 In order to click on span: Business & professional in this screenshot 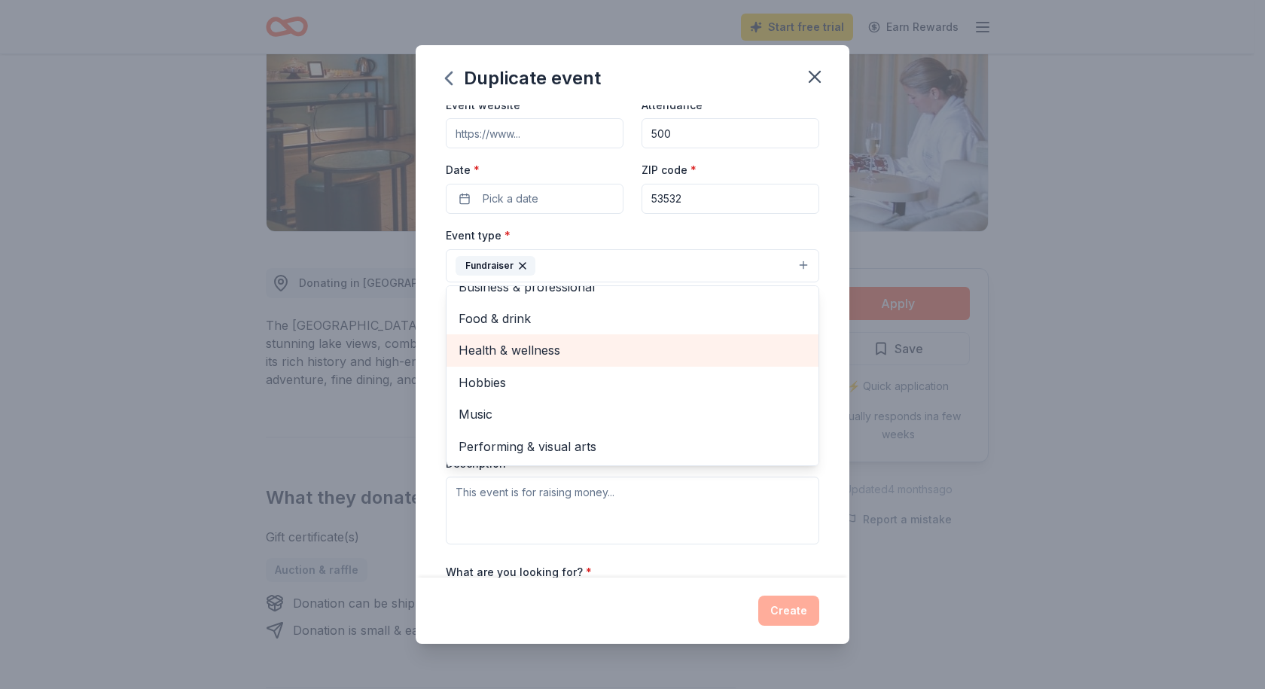, I will do `click(633, 287)`.